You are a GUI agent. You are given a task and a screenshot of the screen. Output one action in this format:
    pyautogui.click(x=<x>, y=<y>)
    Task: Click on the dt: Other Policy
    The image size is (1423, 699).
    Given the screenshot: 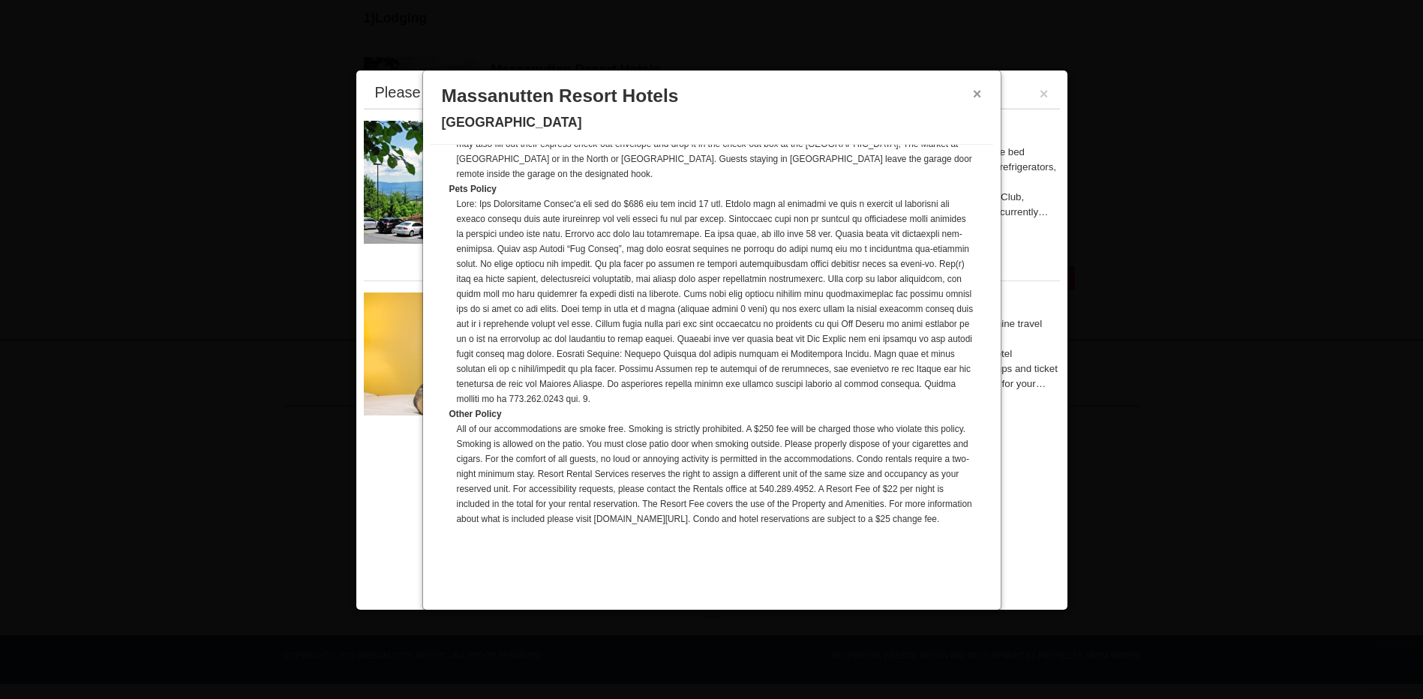 What is the action you would take?
    pyautogui.click(x=712, y=414)
    